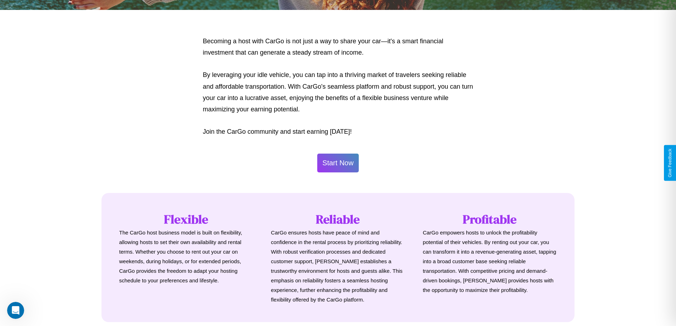  I want to click on button: Start Now, so click(338, 163).